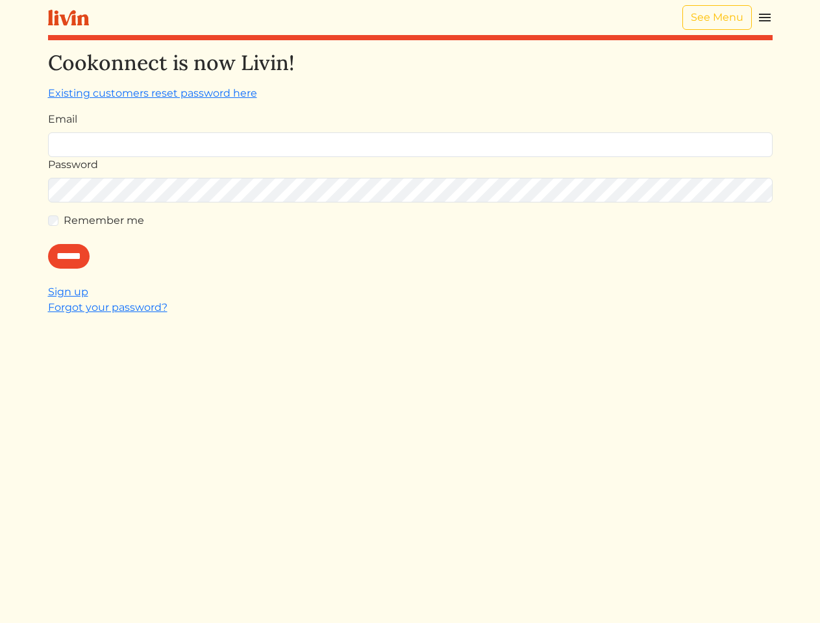 The width and height of the screenshot is (820, 623). Describe the element at coordinates (410, 63) in the screenshot. I see `h2: Cookonnect is now Livin!` at that location.